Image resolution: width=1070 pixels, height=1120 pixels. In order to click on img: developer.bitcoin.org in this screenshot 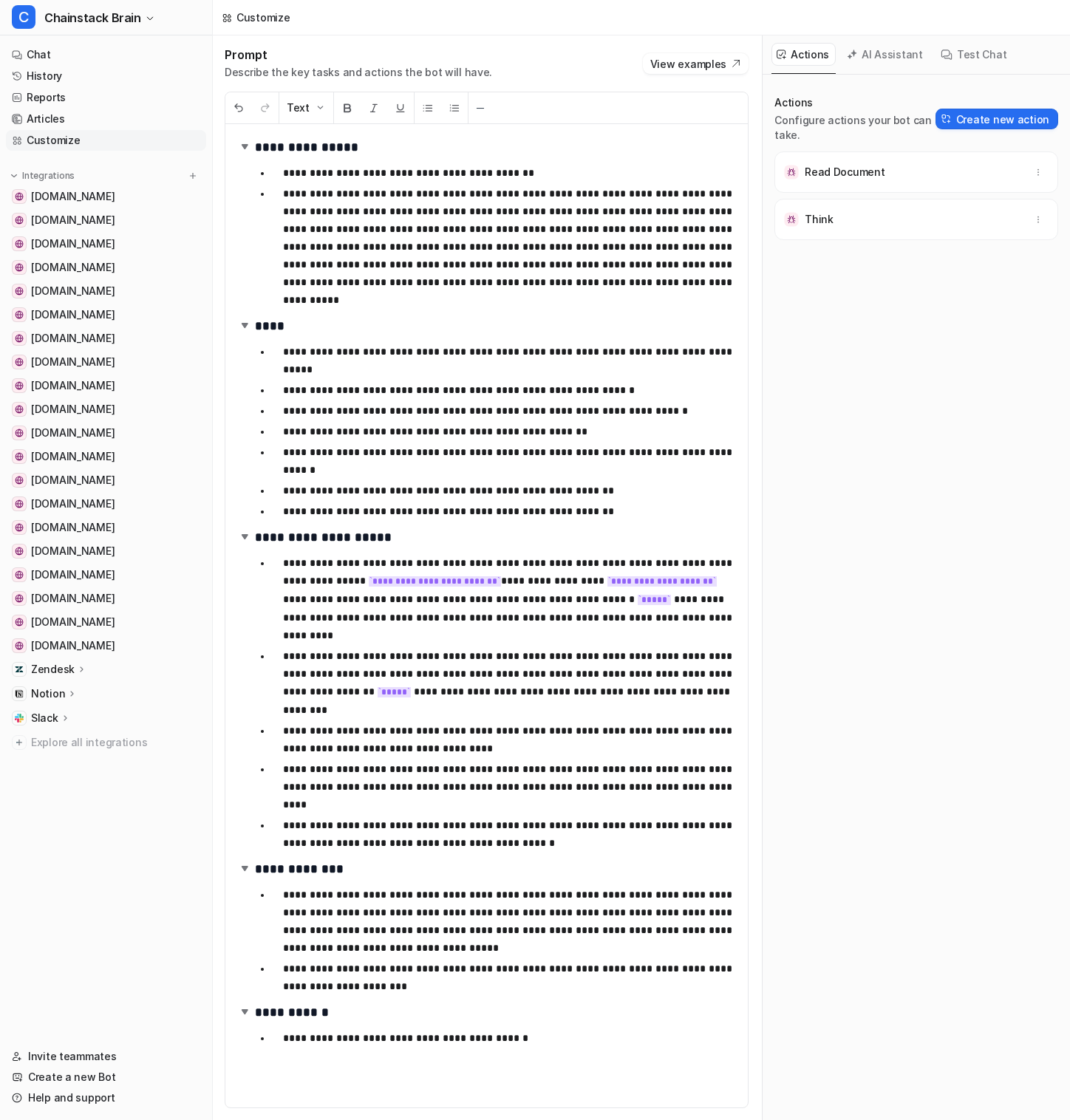, I will do `click(19, 622)`.